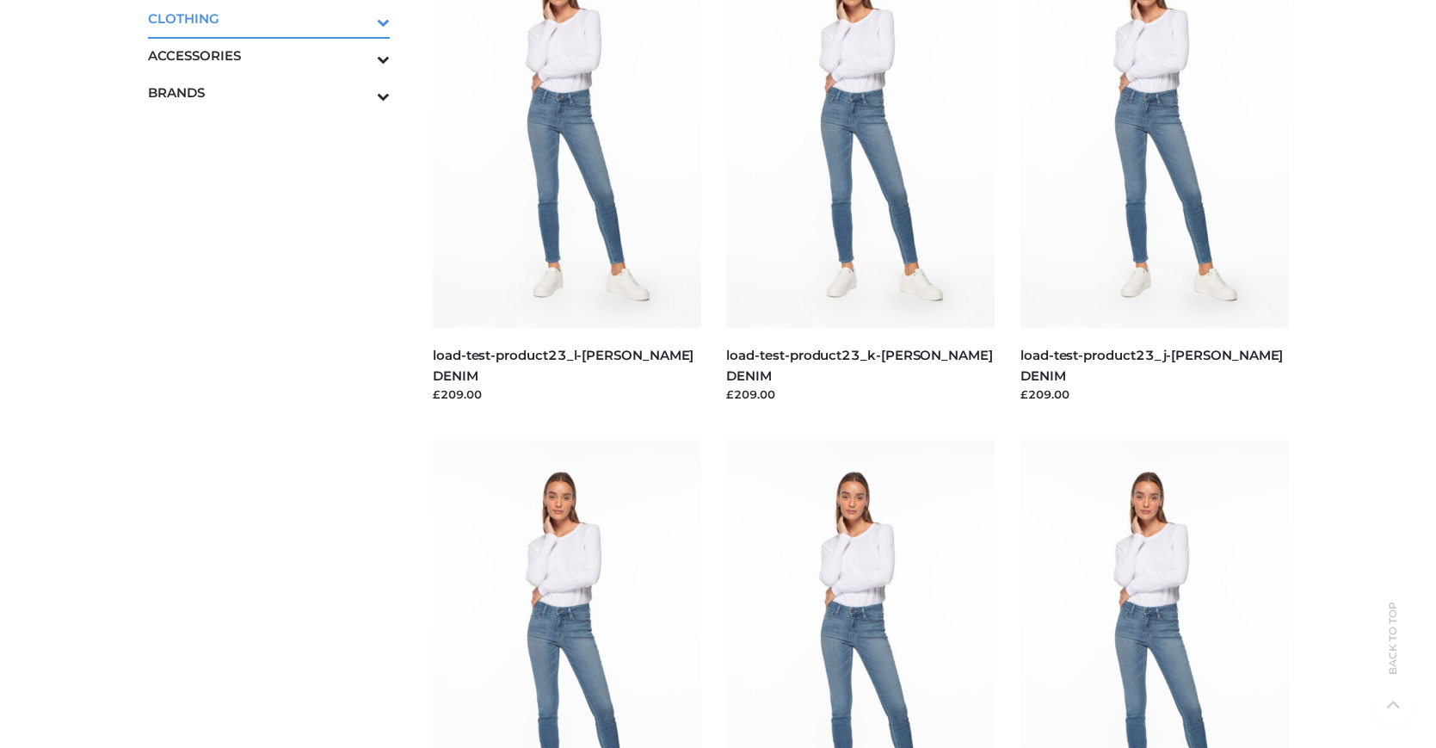 The width and height of the screenshot is (1436, 748). What do you see at coordinates (1393, 653) in the screenshot?
I see `span: Back to top` at bounding box center [1393, 653].